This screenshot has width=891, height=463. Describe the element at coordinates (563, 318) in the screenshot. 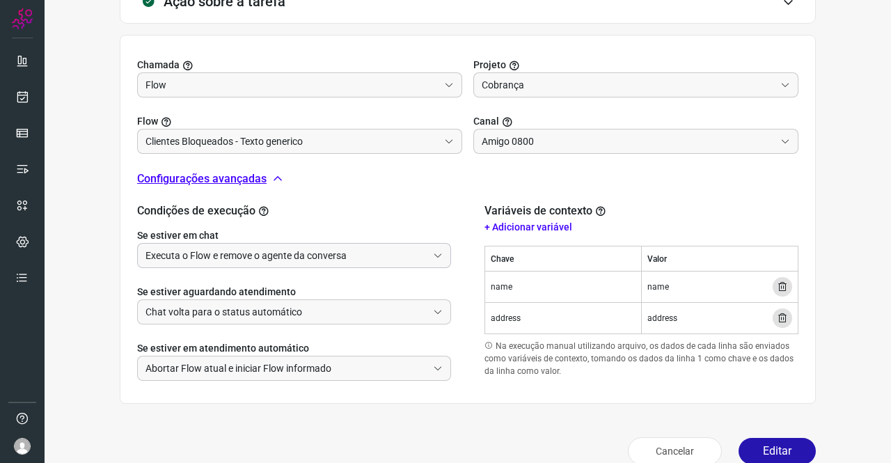

I see `td: address` at that location.